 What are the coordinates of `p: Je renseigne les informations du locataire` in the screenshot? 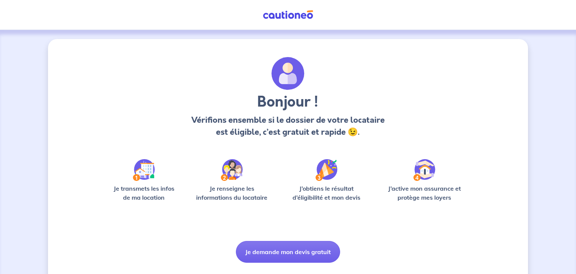 It's located at (232, 193).